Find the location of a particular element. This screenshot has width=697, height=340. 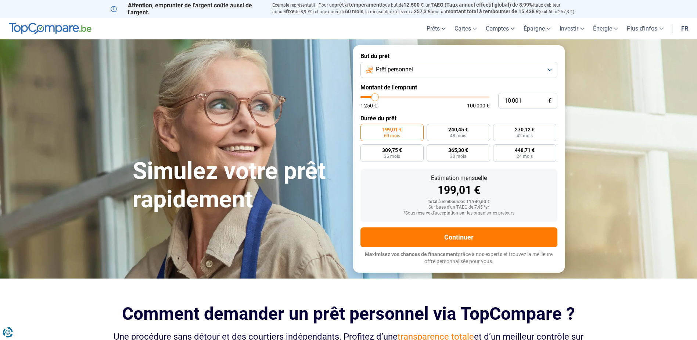

span: 1 250 € is located at coordinates (369, 106).